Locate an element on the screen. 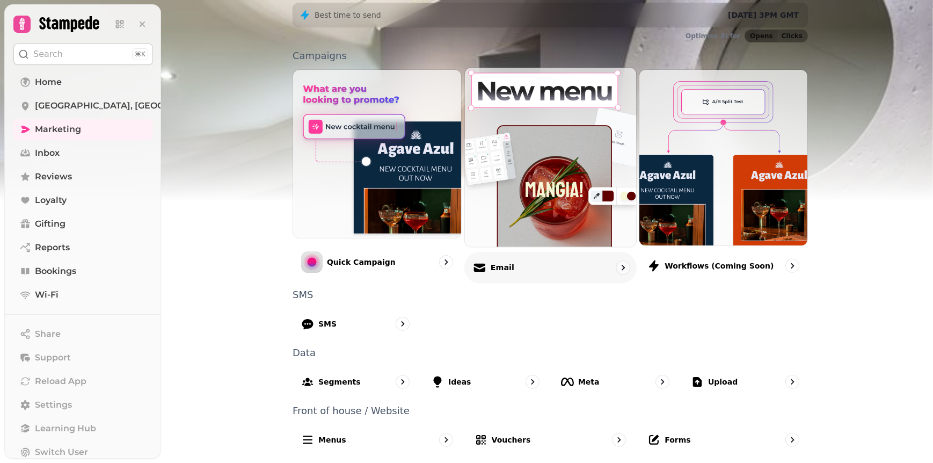  a: Menus is located at coordinates (377, 440).